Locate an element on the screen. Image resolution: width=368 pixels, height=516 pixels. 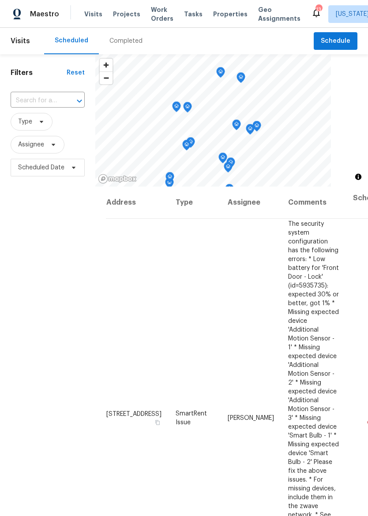
span: Geo Assignments is located at coordinates (279, 14).